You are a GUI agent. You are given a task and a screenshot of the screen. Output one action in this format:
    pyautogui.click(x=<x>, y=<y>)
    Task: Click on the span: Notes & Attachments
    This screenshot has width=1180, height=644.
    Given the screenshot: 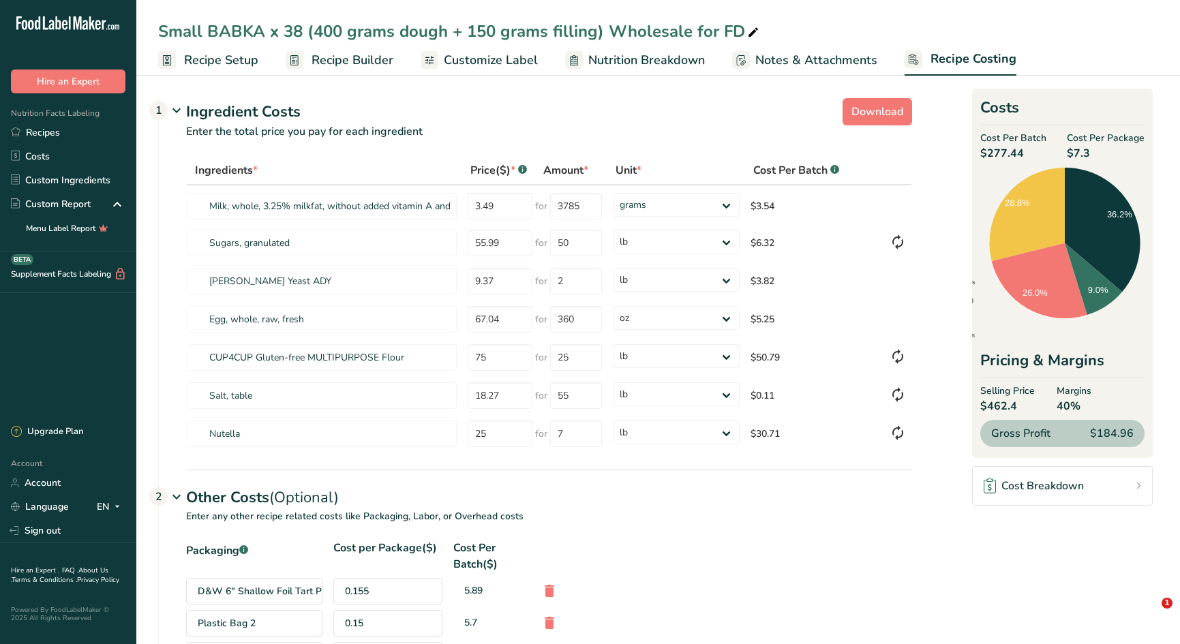 What is the action you would take?
    pyautogui.click(x=816, y=60)
    